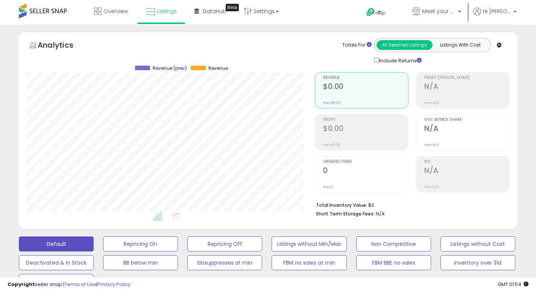 The height and width of the screenshot is (292, 536). Describe the element at coordinates (56, 244) in the screenshot. I see `button: Default` at that location.